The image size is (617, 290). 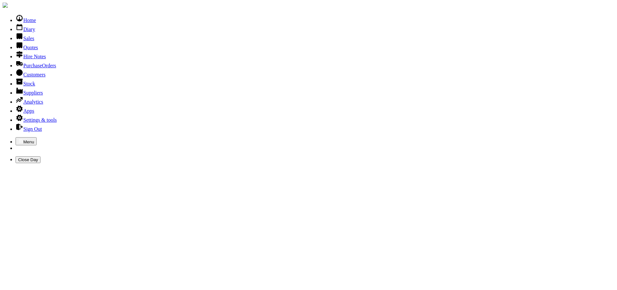 I want to click on li: Sales, so click(x=315, y=37).